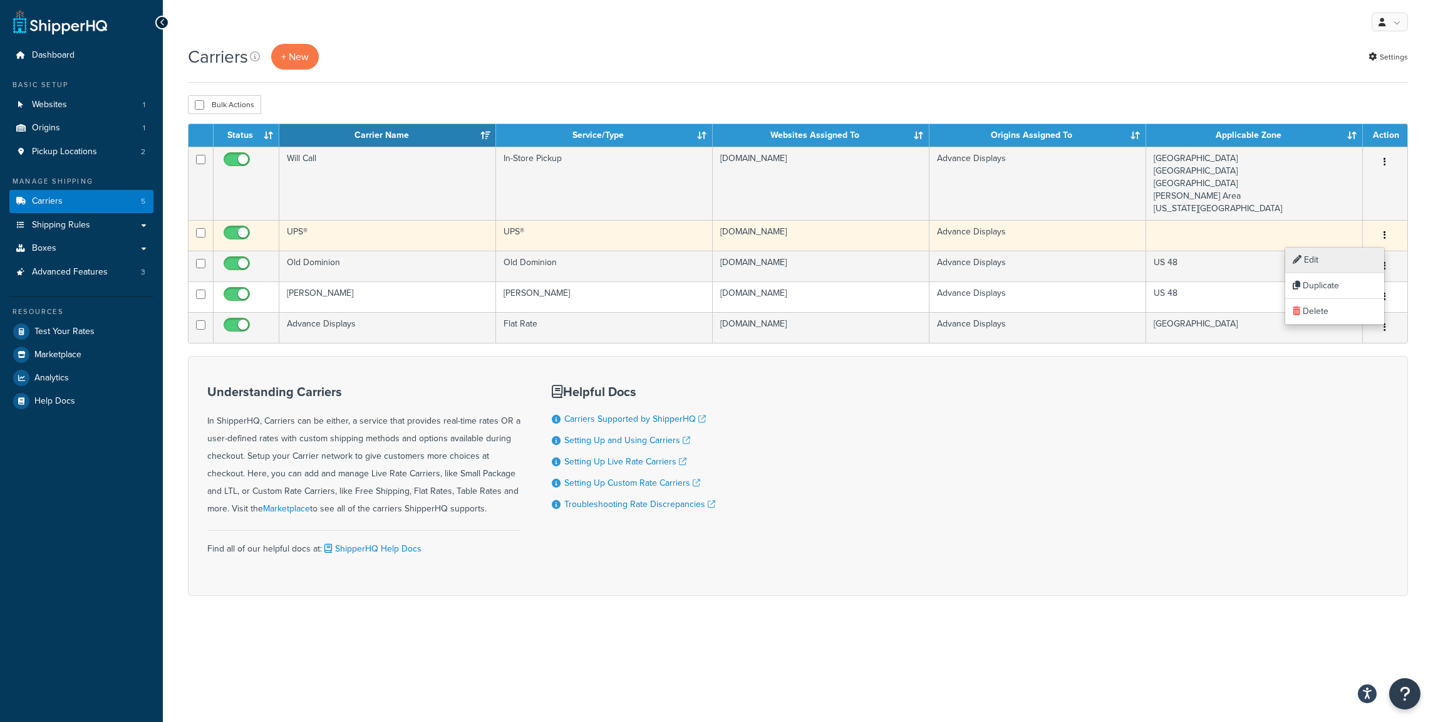  I want to click on a: ShipperHQ Help Docs, so click(371, 548).